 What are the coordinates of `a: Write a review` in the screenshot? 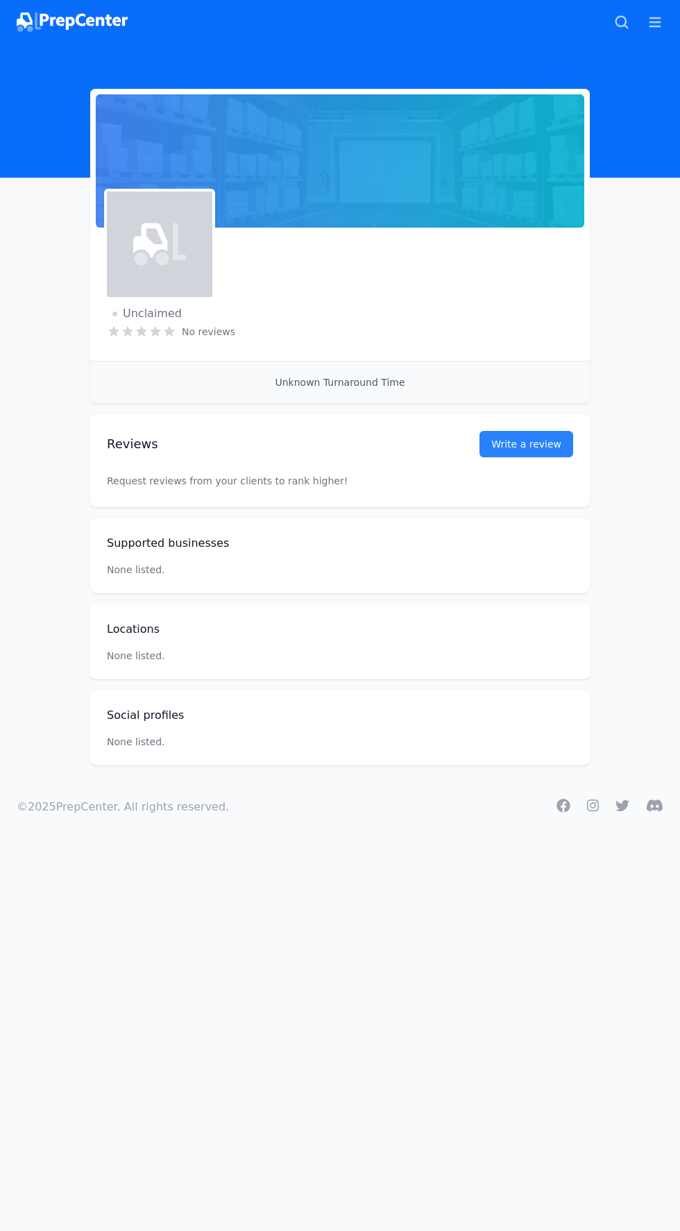 It's located at (526, 444).